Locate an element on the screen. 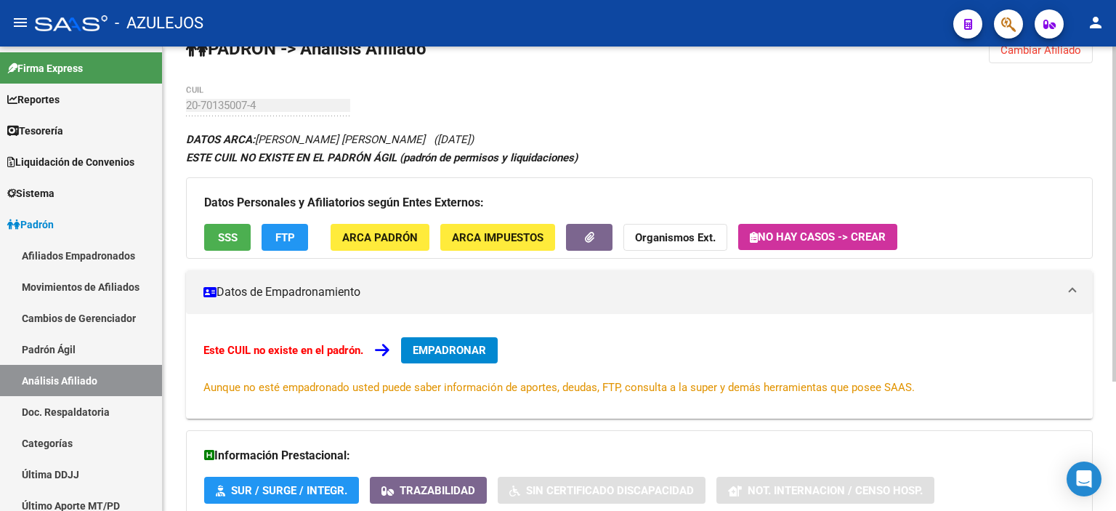 This screenshot has height=511, width=1116. span: Not. Internacion / Censo Hosp. is located at coordinates (834, 490).